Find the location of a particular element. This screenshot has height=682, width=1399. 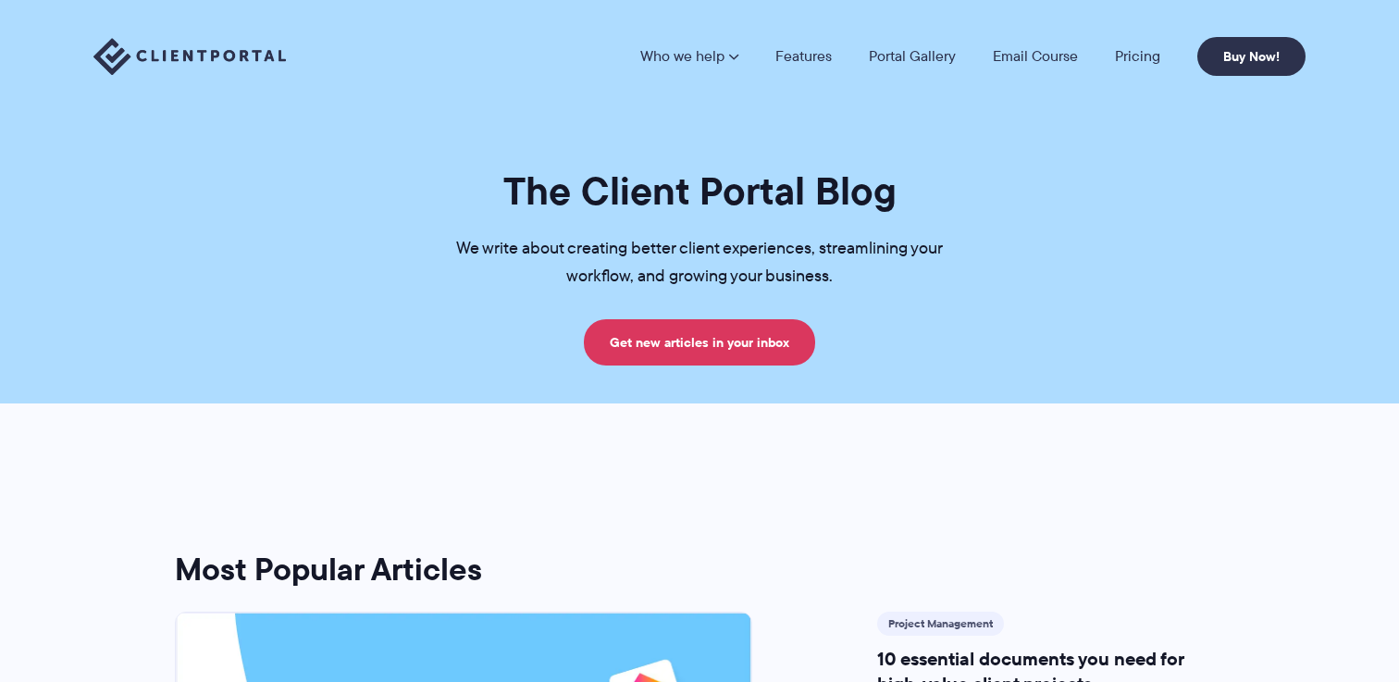

a: Buy Now! is located at coordinates (1251, 56).